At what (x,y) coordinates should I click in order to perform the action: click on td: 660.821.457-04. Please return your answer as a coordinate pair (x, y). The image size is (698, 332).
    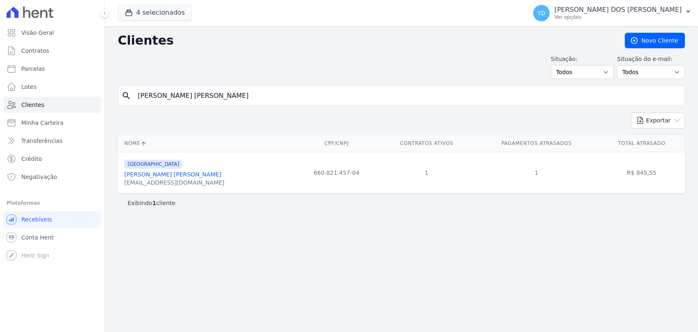
    Looking at the image, I should click on (336, 172).